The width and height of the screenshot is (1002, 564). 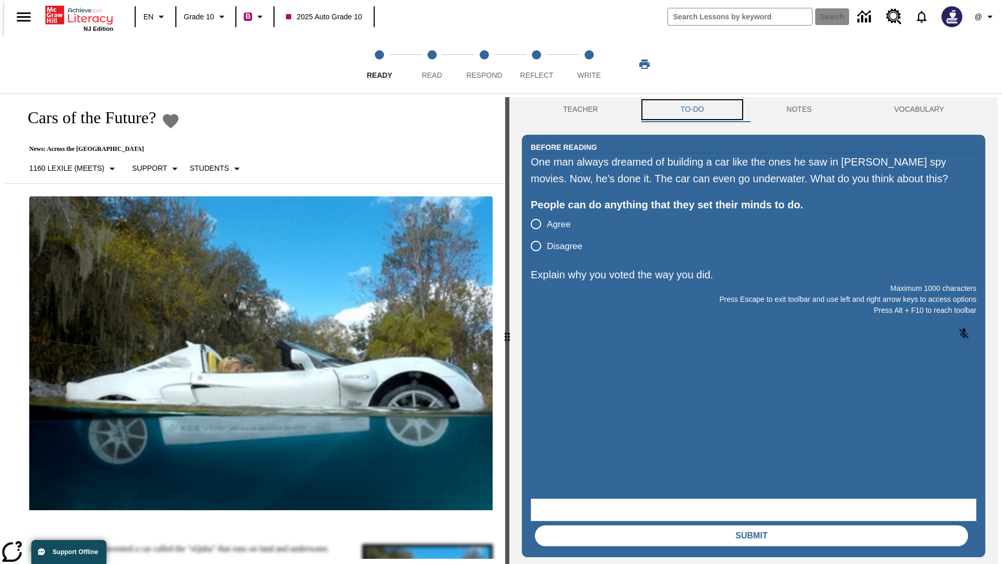 What do you see at coordinates (560, 235) in the screenshot?
I see `div: poll` at bounding box center [560, 235].